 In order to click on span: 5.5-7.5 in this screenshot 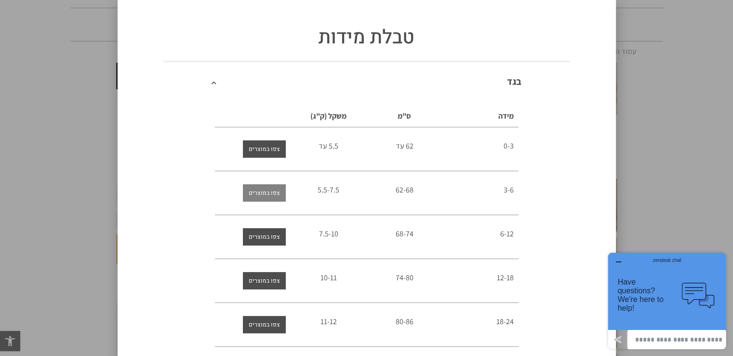, I will do `click(328, 189)`.